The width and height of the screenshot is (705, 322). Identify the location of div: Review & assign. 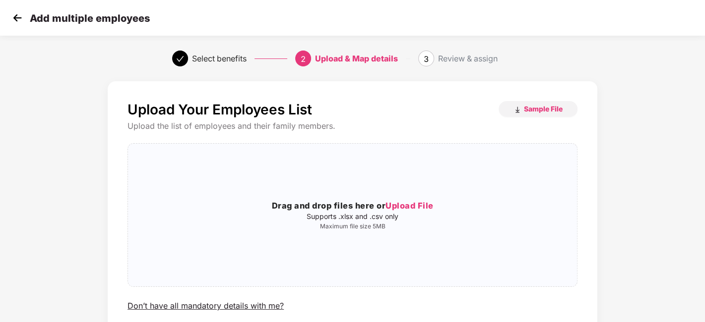
(468, 59).